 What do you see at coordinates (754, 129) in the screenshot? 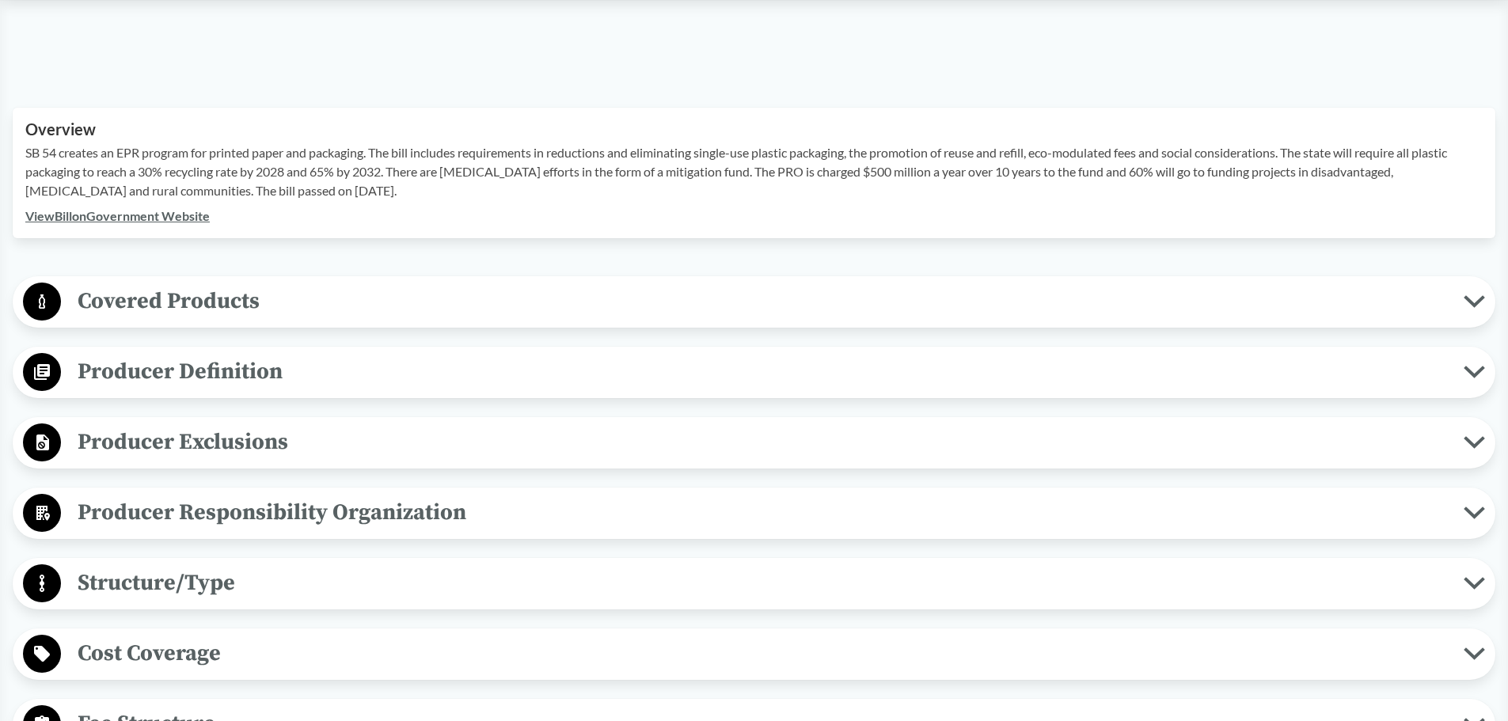
I see `h2: Overview` at bounding box center [754, 129].